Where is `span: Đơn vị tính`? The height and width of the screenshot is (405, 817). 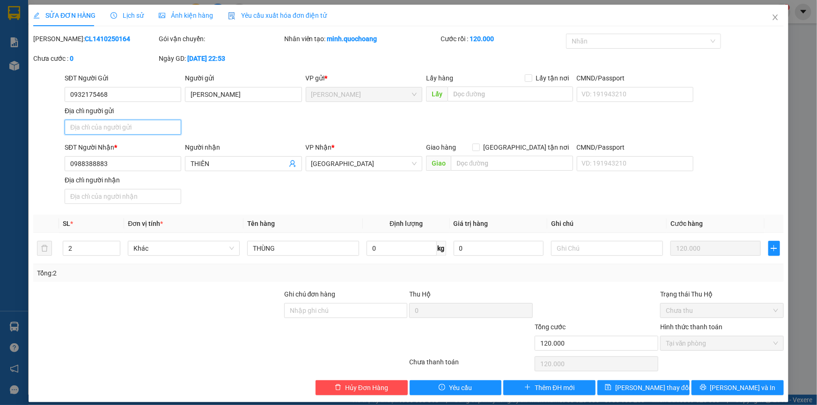
span: Đơn vị tính is located at coordinates (145, 224).